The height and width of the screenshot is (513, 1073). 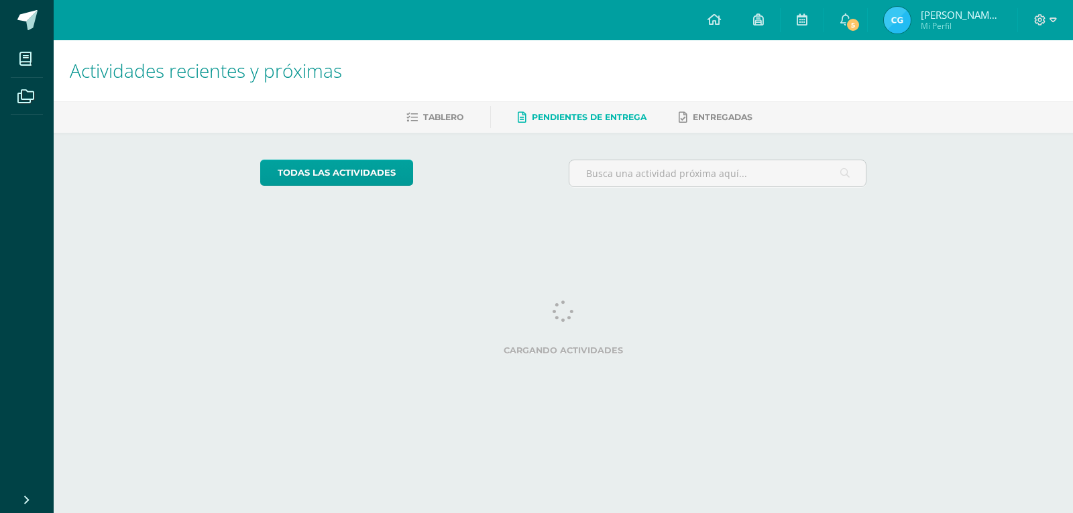 I want to click on span: Entregadas, so click(x=723, y=117).